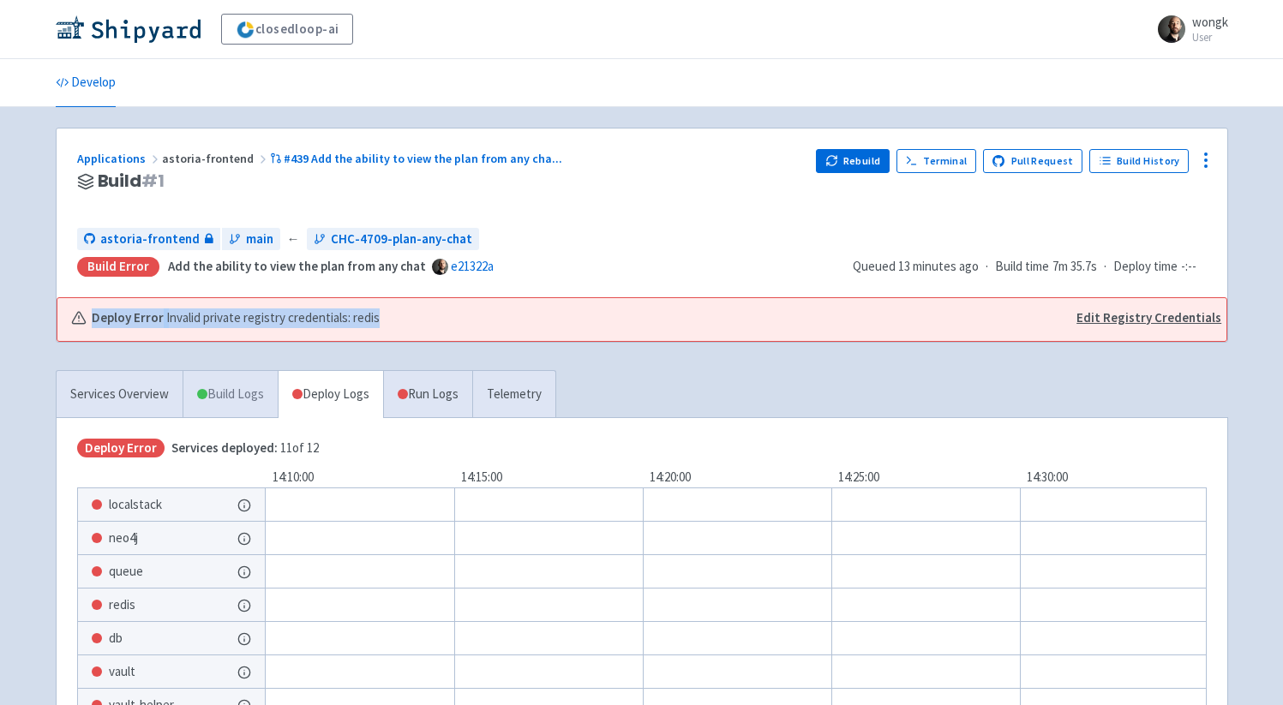 Image resolution: width=1283 pixels, height=705 pixels. What do you see at coordinates (513, 394) in the screenshot?
I see `a: Telemetry` at bounding box center [513, 394].